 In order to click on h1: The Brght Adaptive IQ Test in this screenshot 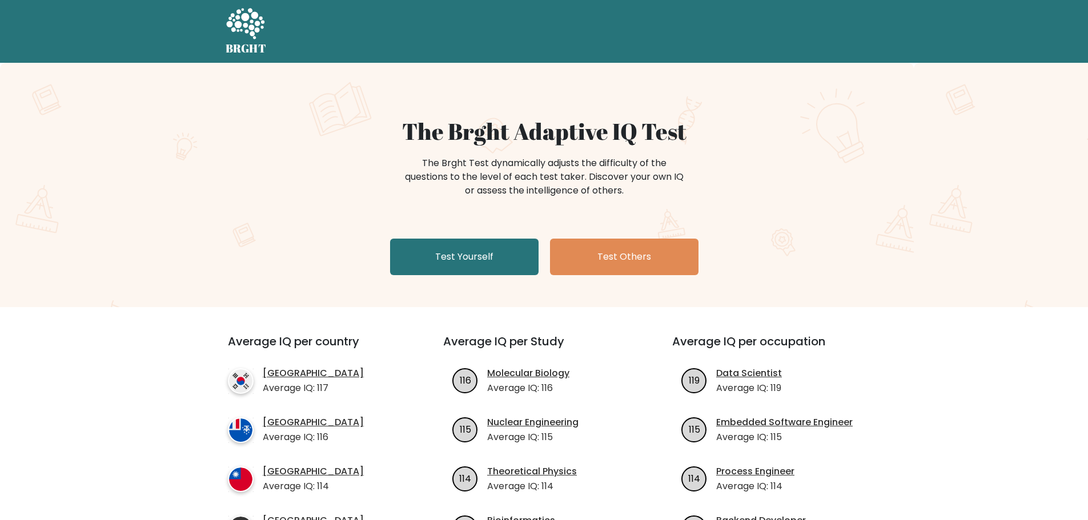, I will do `click(544, 131)`.